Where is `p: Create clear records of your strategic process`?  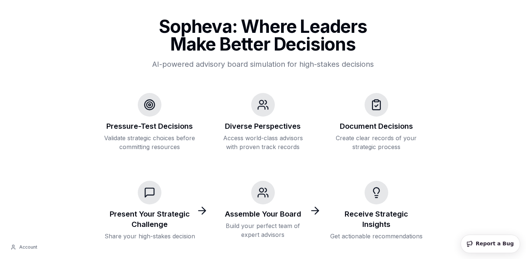 p: Create clear records of your strategic process is located at coordinates (376, 143).